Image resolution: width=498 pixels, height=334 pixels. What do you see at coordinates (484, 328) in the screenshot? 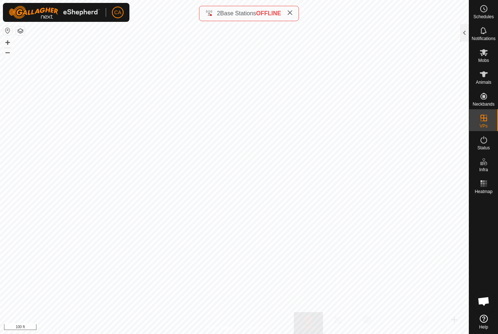
I see `span: Help` at bounding box center [484, 328].